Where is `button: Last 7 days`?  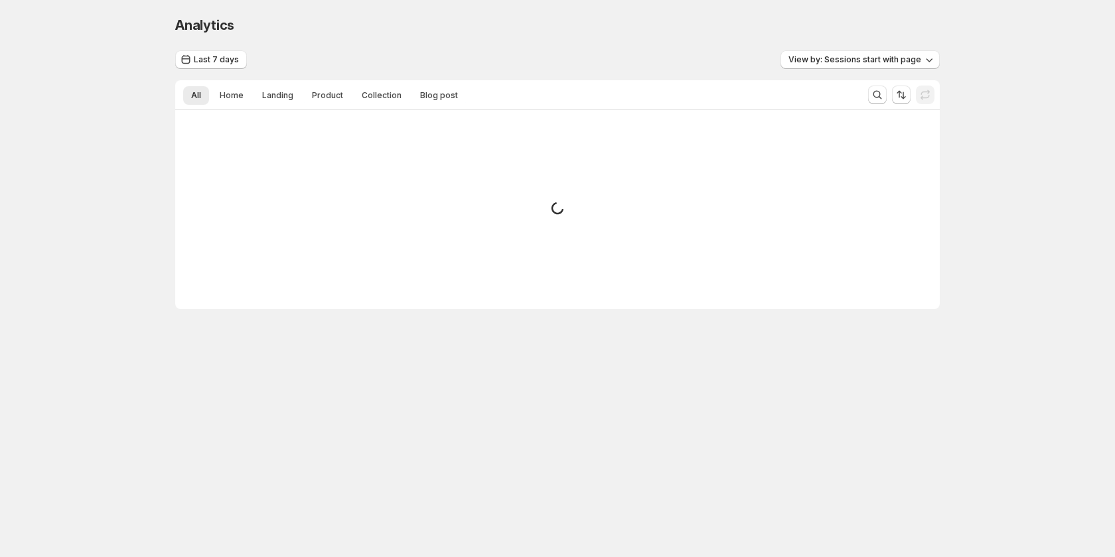
button: Last 7 days is located at coordinates (211, 60).